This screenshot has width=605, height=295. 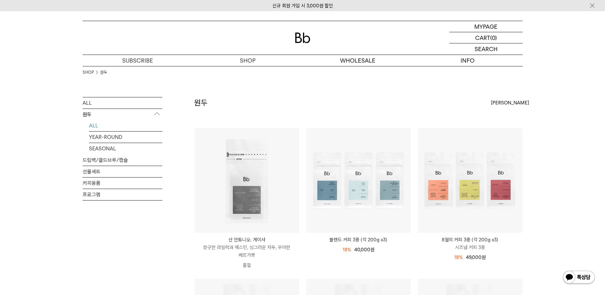 I want to click on img: 로고, so click(x=303, y=38).